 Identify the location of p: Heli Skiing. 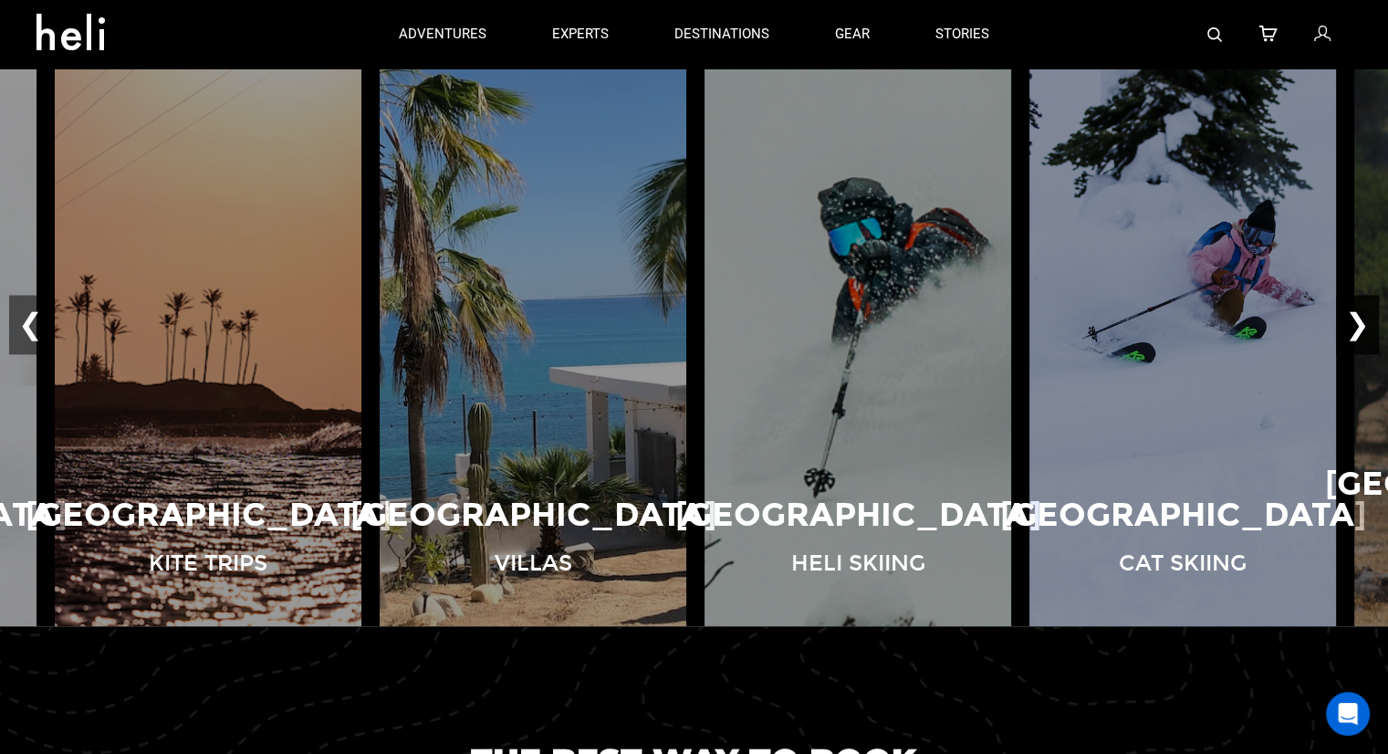
(858, 563).